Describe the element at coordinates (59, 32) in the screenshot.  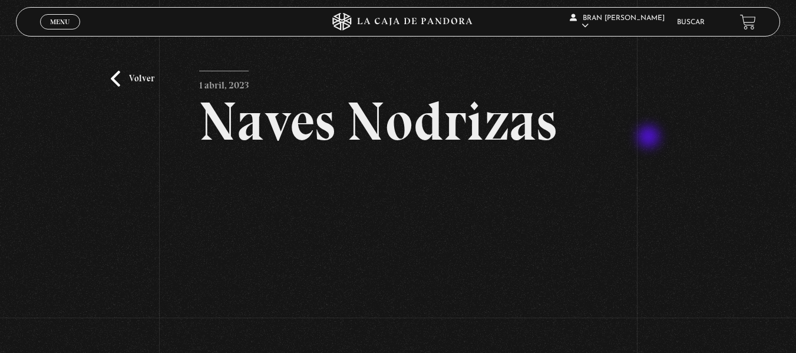
I see `span: Cerrar` at that location.